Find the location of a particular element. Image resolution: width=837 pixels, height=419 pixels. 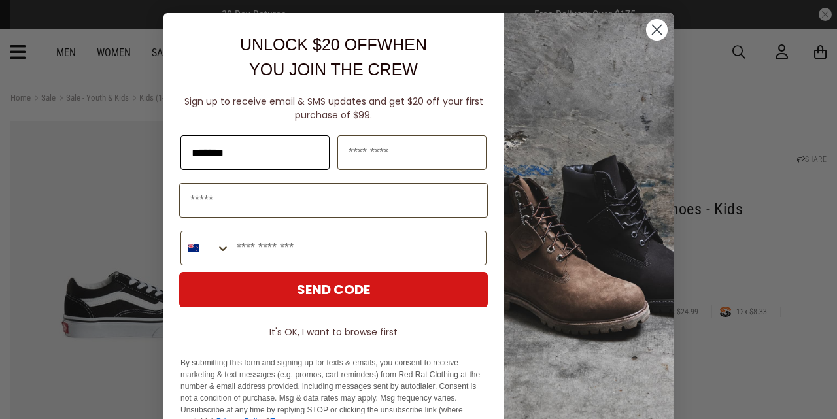

button: Search Countries is located at coordinates (205, 248).